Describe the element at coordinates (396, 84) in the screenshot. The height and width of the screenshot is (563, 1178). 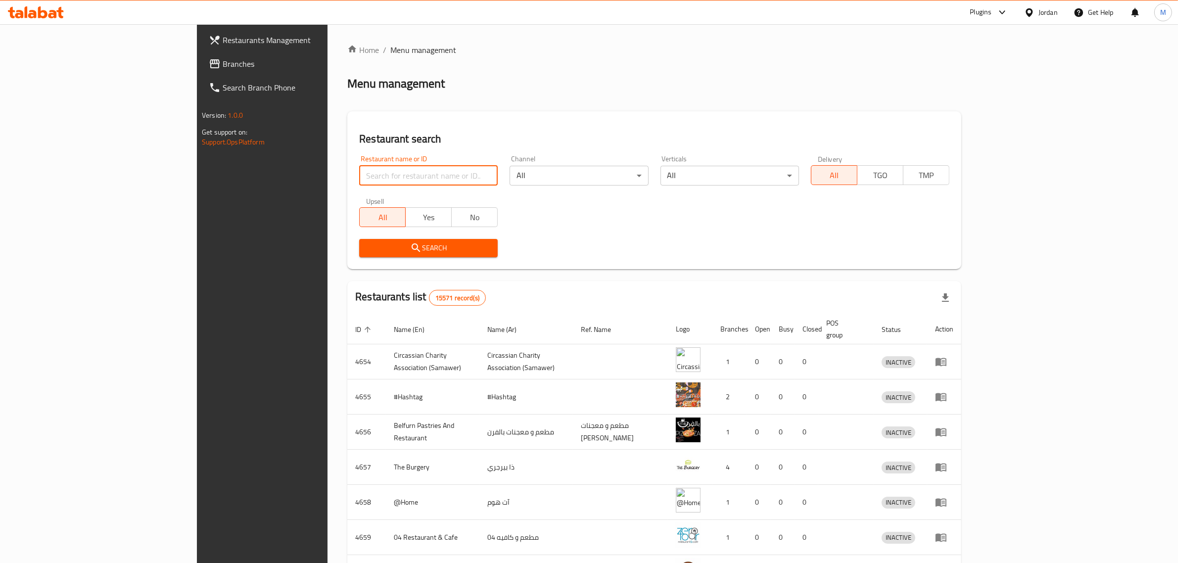
I see `h2: Menu management` at that location.